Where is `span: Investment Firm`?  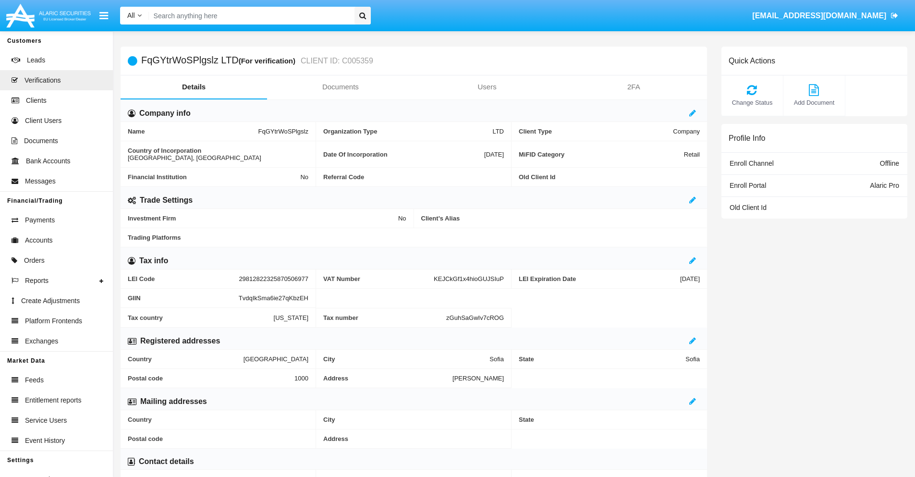
span: Investment Firm is located at coordinates (263, 218).